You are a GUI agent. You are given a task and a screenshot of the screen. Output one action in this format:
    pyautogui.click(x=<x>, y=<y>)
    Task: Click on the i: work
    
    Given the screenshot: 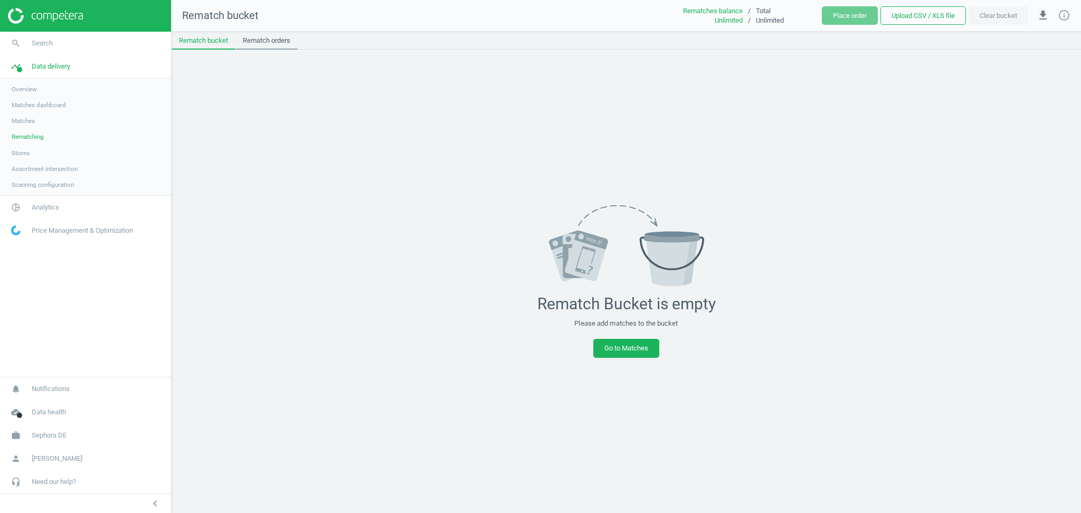 What is the action you would take?
    pyautogui.click(x=16, y=435)
    